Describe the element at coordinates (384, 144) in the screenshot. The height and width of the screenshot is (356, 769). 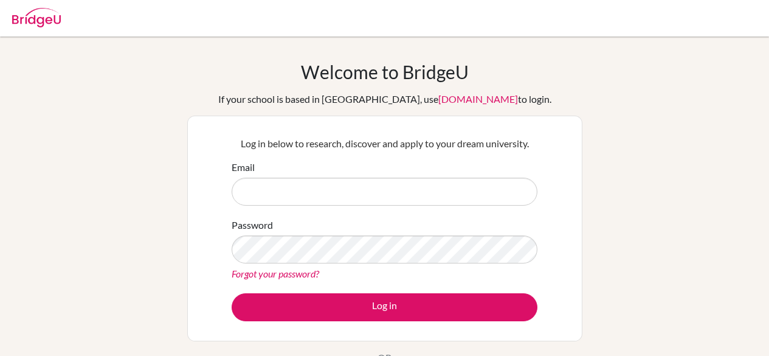
I see `p: Log in below to research, discover and apply to your dream university.` at that location.